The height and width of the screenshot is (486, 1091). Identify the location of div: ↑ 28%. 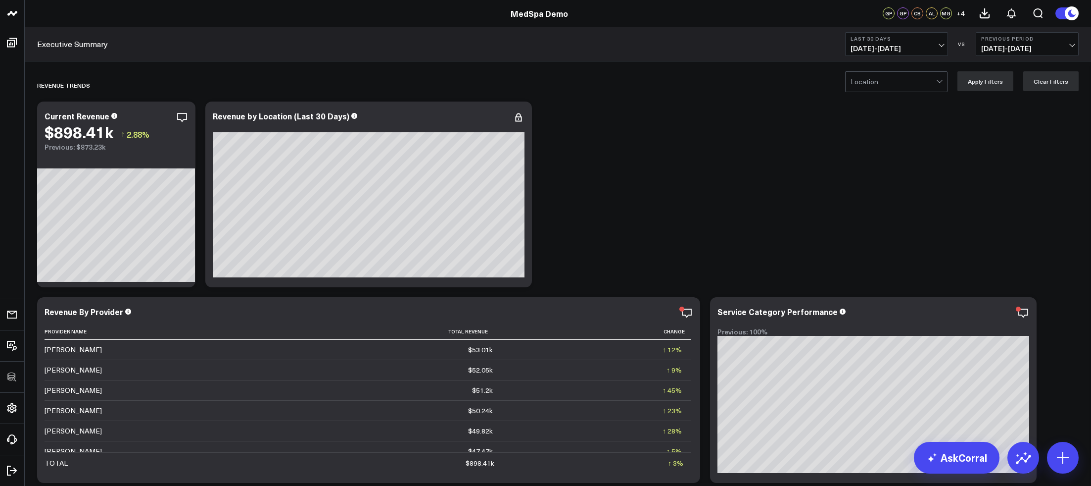
(672, 431).